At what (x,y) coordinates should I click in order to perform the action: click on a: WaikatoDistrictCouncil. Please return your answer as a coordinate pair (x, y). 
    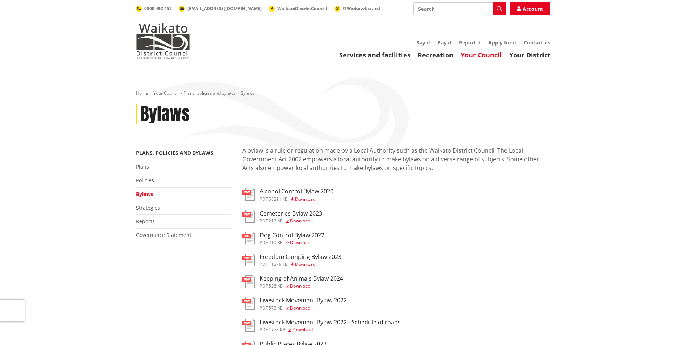
    Looking at the image, I should click on (298, 8).